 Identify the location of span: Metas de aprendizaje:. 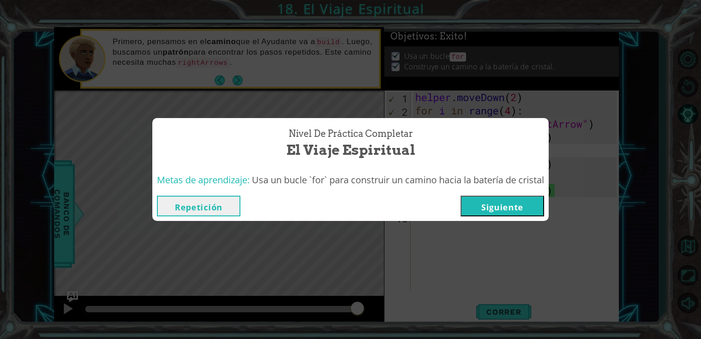
(203, 179).